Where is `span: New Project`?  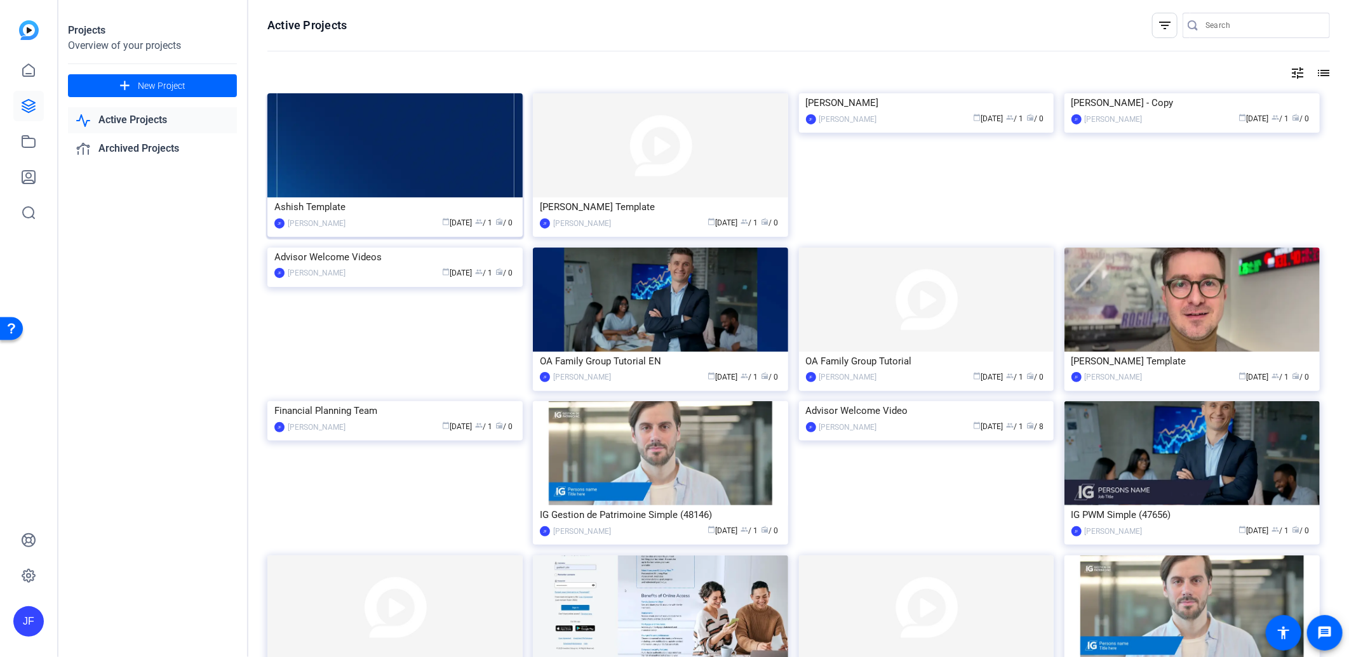 span: New Project is located at coordinates (161, 86).